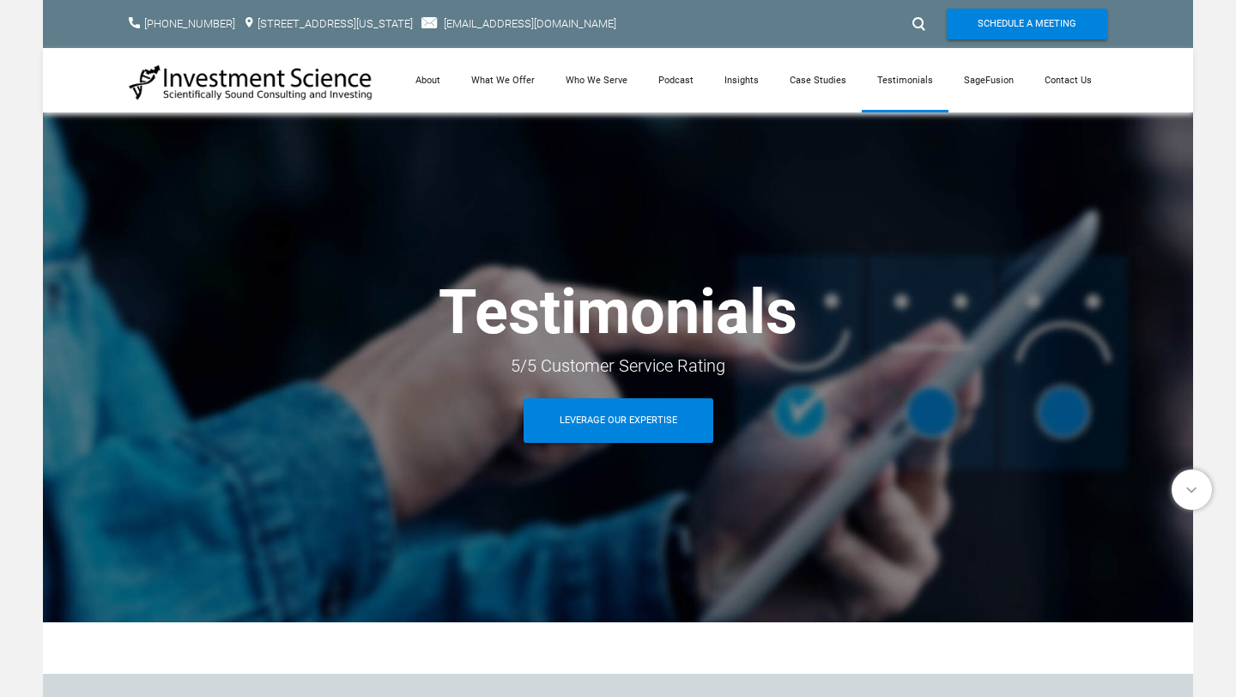 The image size is (1236, 697). I want to click on div: 5/5 Customer Service Rating, so click(618, 366).